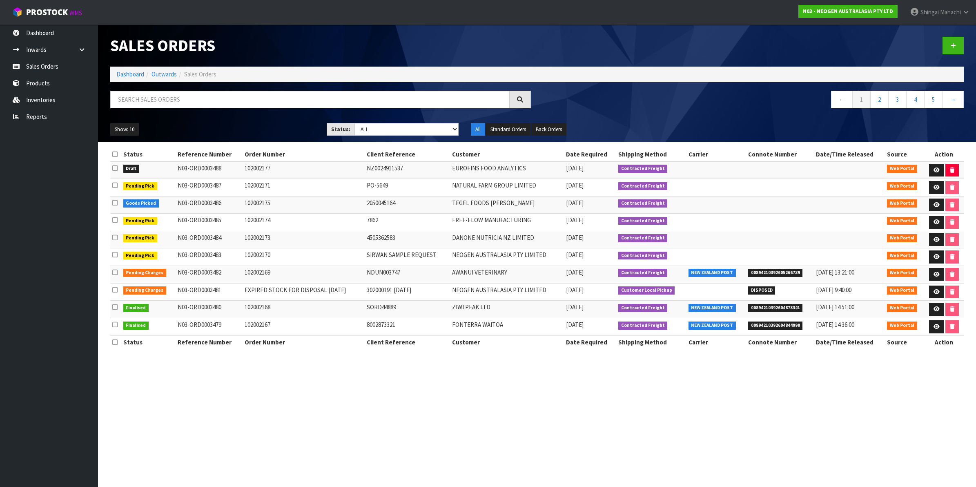 This screenshot has width=976, height=487. Describe the element at coordinates (647, 290) in the screenshot. I see `span: Customer Local Pickup` at that location.